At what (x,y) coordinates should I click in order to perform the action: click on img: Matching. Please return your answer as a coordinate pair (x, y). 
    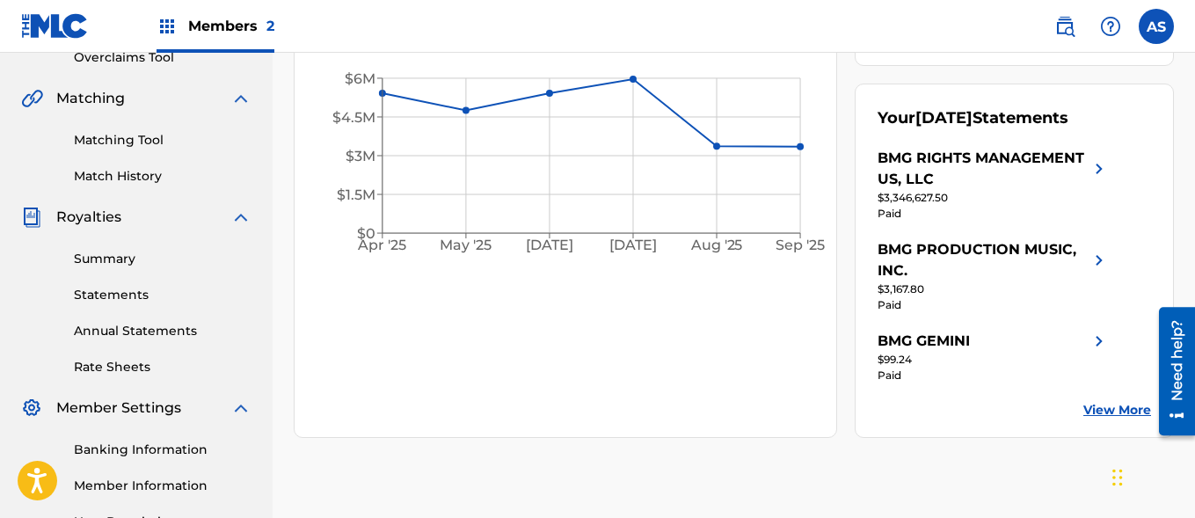
    Looking at the image, I should click on (32, 98).